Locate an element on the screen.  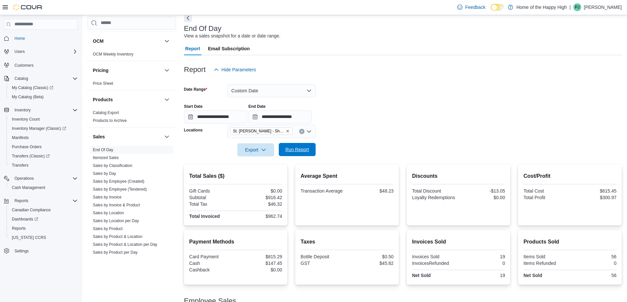
div: 19 is located at coordinates (482, 276).